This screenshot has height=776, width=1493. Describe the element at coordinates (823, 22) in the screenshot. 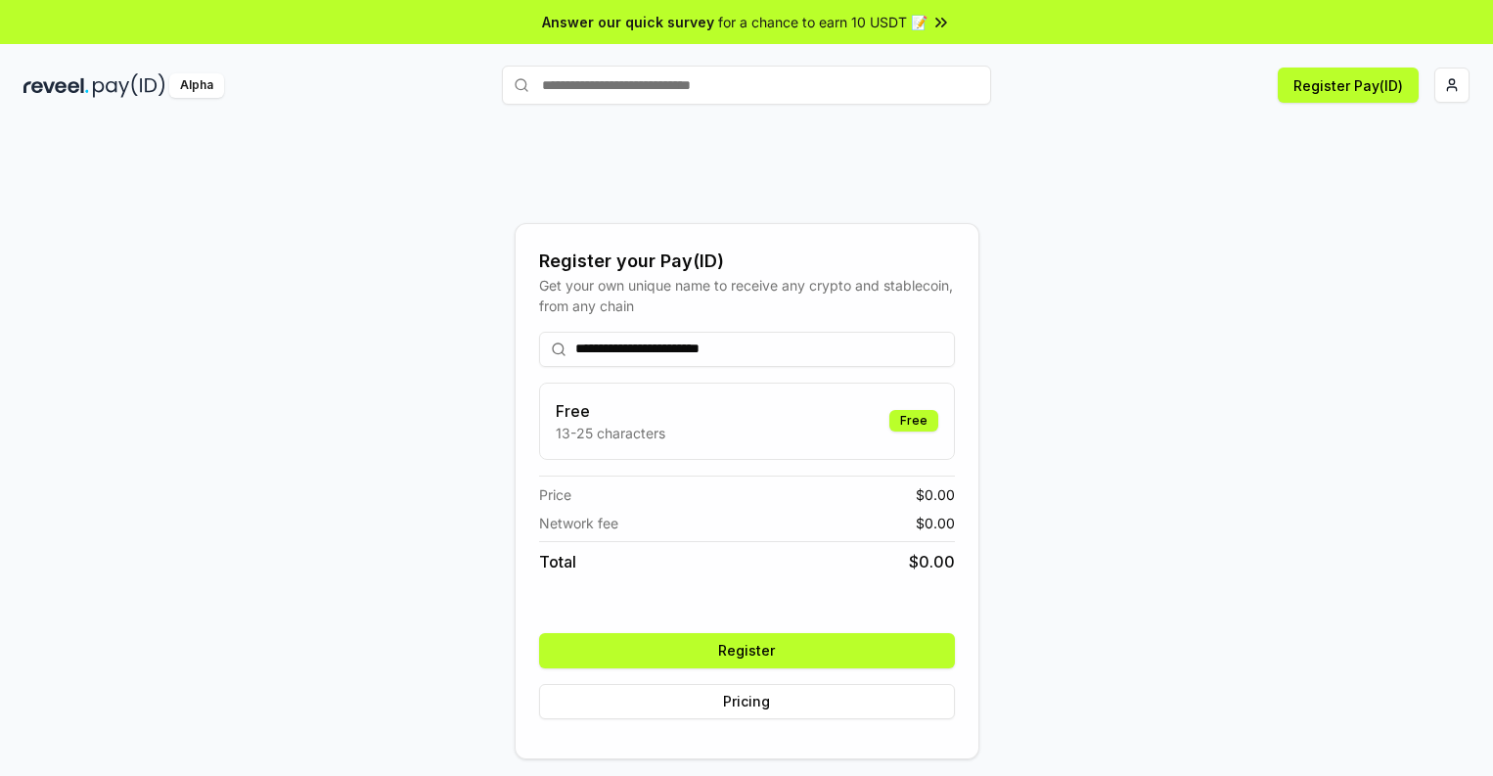

I see `span: for a chance to earn 10 USDT 📝` at that location.